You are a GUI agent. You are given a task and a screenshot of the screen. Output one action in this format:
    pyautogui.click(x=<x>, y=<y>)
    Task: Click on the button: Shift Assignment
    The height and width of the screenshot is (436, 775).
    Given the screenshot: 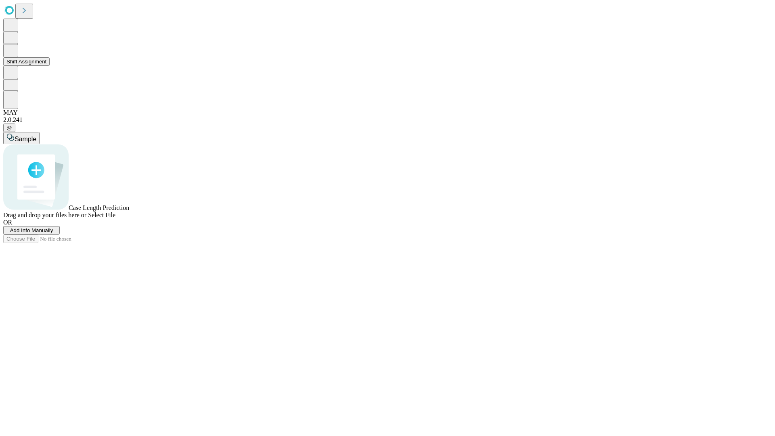 What is the action you would take?
    pyautogui.click(x=26, y=61)
    